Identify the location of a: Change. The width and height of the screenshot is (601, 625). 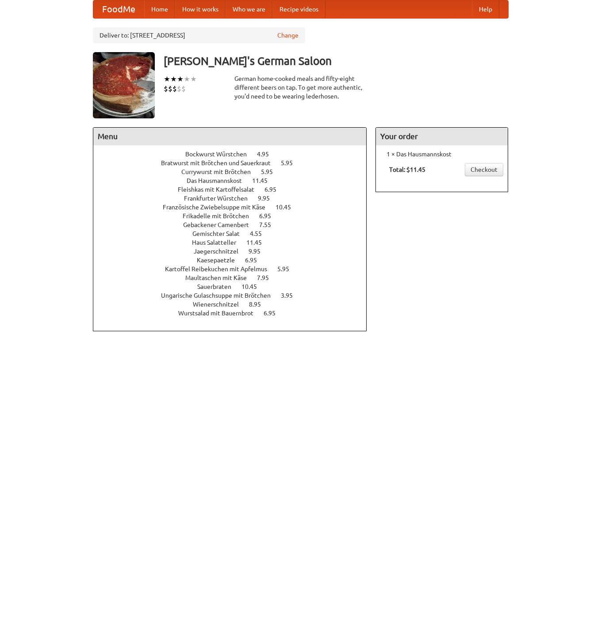
(288, 35).